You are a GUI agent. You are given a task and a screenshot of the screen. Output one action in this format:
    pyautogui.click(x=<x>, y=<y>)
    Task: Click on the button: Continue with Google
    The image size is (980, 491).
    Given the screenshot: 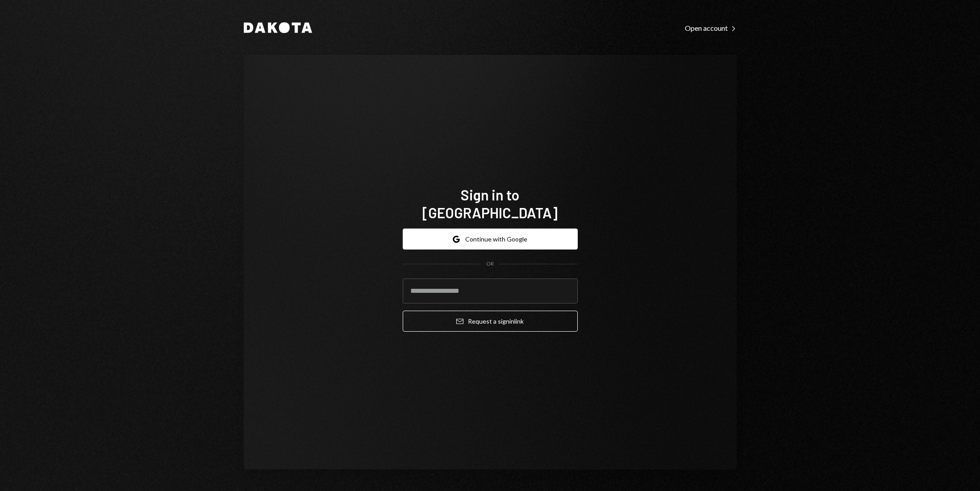 What is the action you would take?
    pyautogui.click(x=490, y=239)
    